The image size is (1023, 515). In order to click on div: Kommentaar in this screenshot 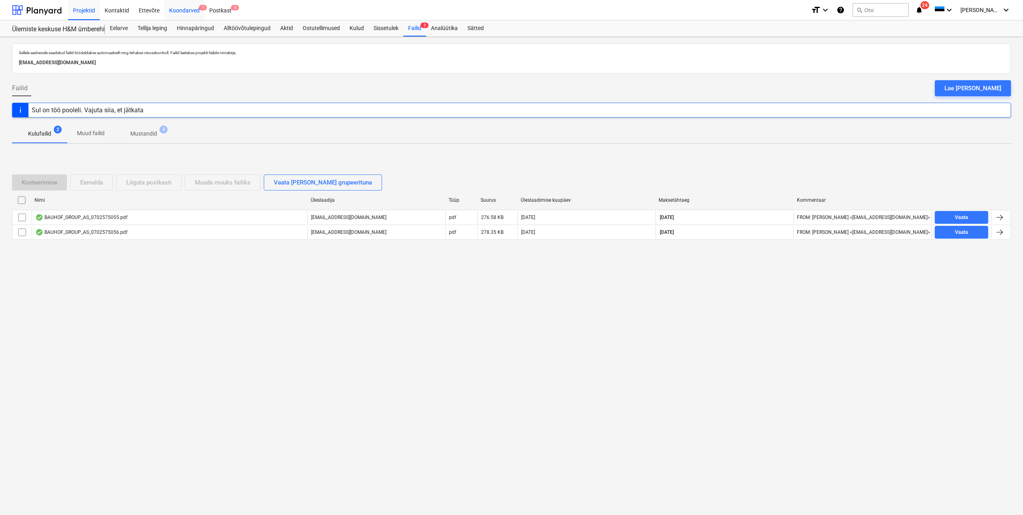, I will do `click(862, 200)`.